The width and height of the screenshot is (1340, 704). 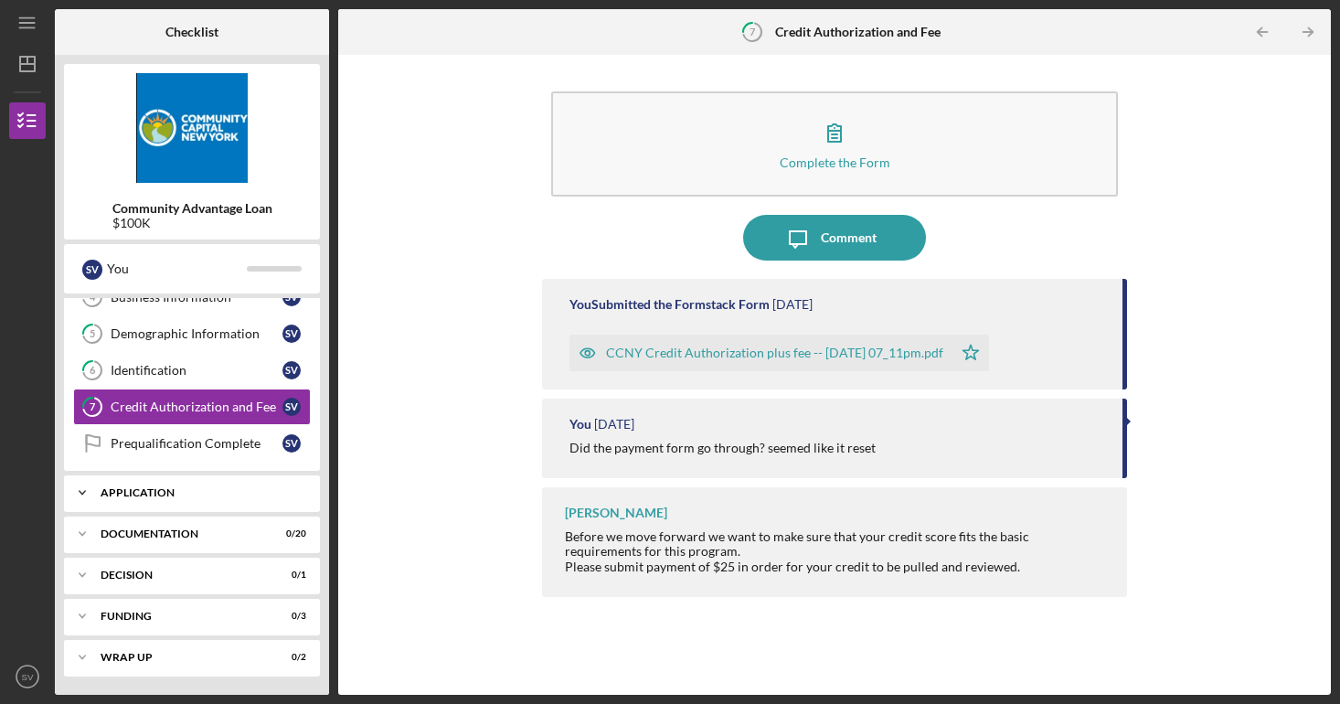 I want to click on button: SV, so click(x=27, y=676).